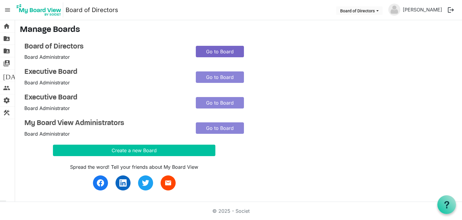  Describe the element at coordinates (7, 26) in the screenshot. I see `span: home` at that location.